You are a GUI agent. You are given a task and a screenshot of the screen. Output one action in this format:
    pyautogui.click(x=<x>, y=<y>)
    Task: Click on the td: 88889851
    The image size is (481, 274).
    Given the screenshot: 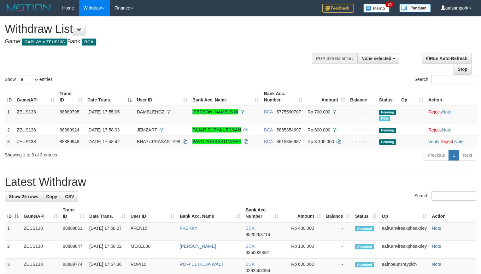 What is the action you would take?
    pyautogui.click(x=74, y=231)
    